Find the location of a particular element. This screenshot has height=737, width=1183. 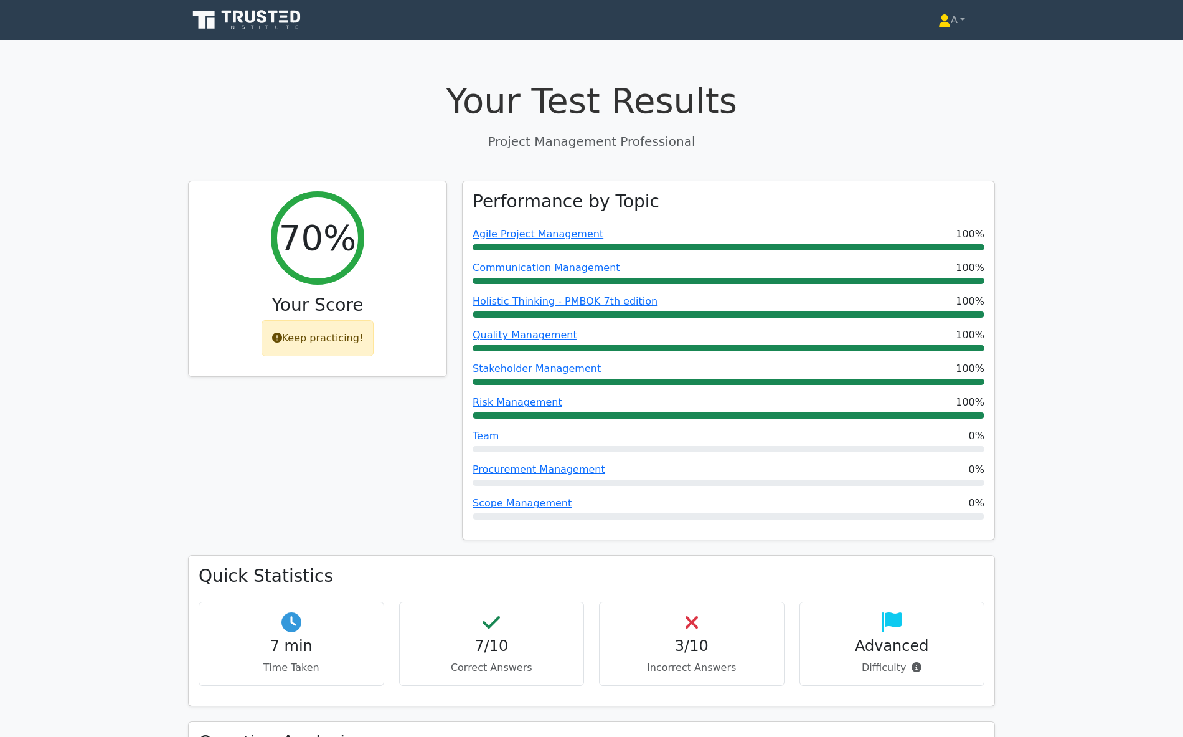

p: Time Taken is located at coordinates (291, 668).